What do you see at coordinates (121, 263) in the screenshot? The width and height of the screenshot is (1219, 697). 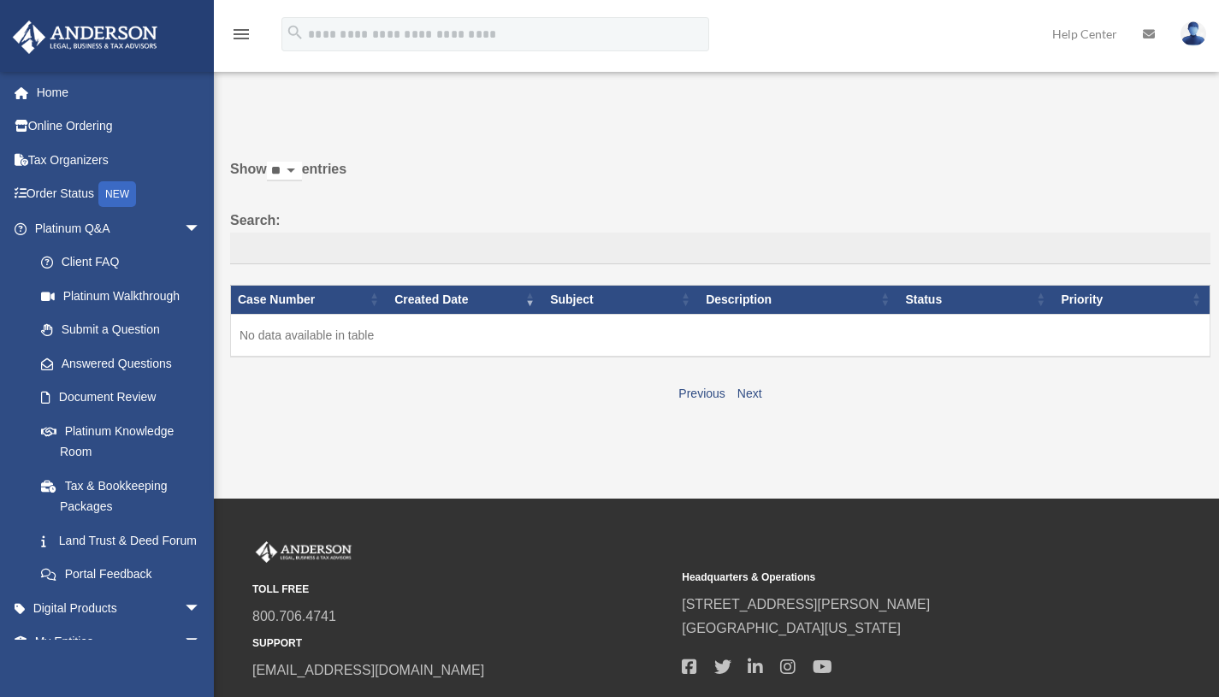 I see `a: Client FAQ` at bounding box center [121, 263].